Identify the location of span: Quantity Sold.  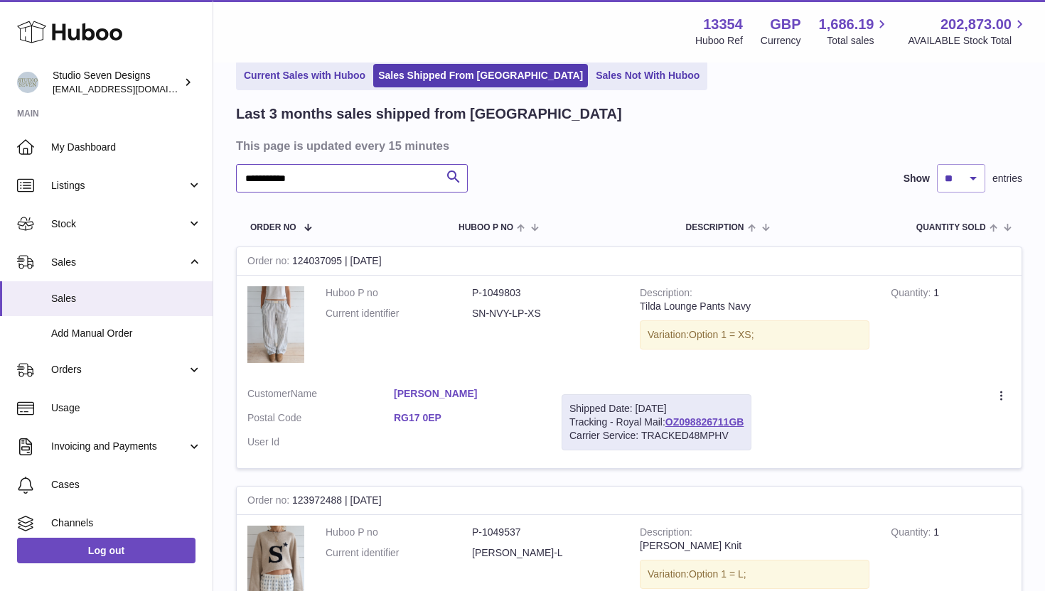
(951, 227).